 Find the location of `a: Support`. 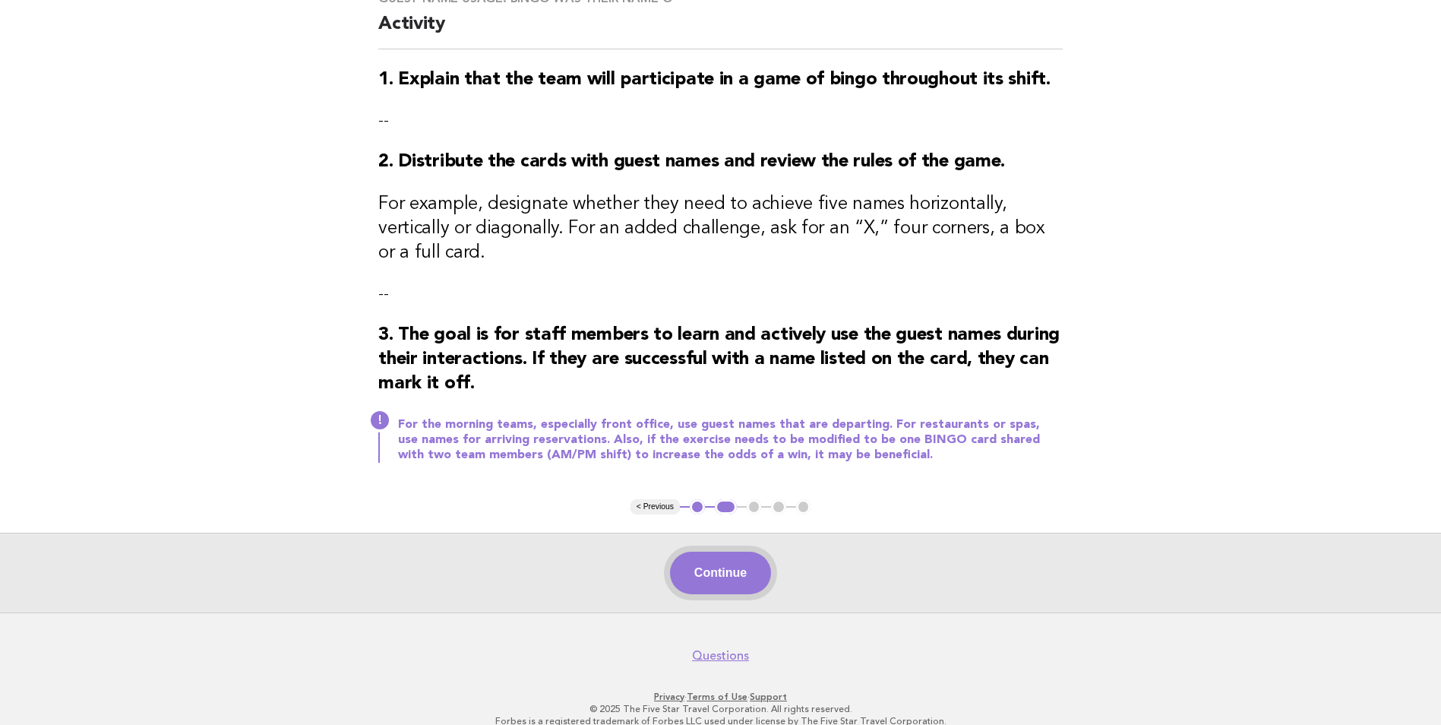

a: Support is located at coordinates (768, 697).